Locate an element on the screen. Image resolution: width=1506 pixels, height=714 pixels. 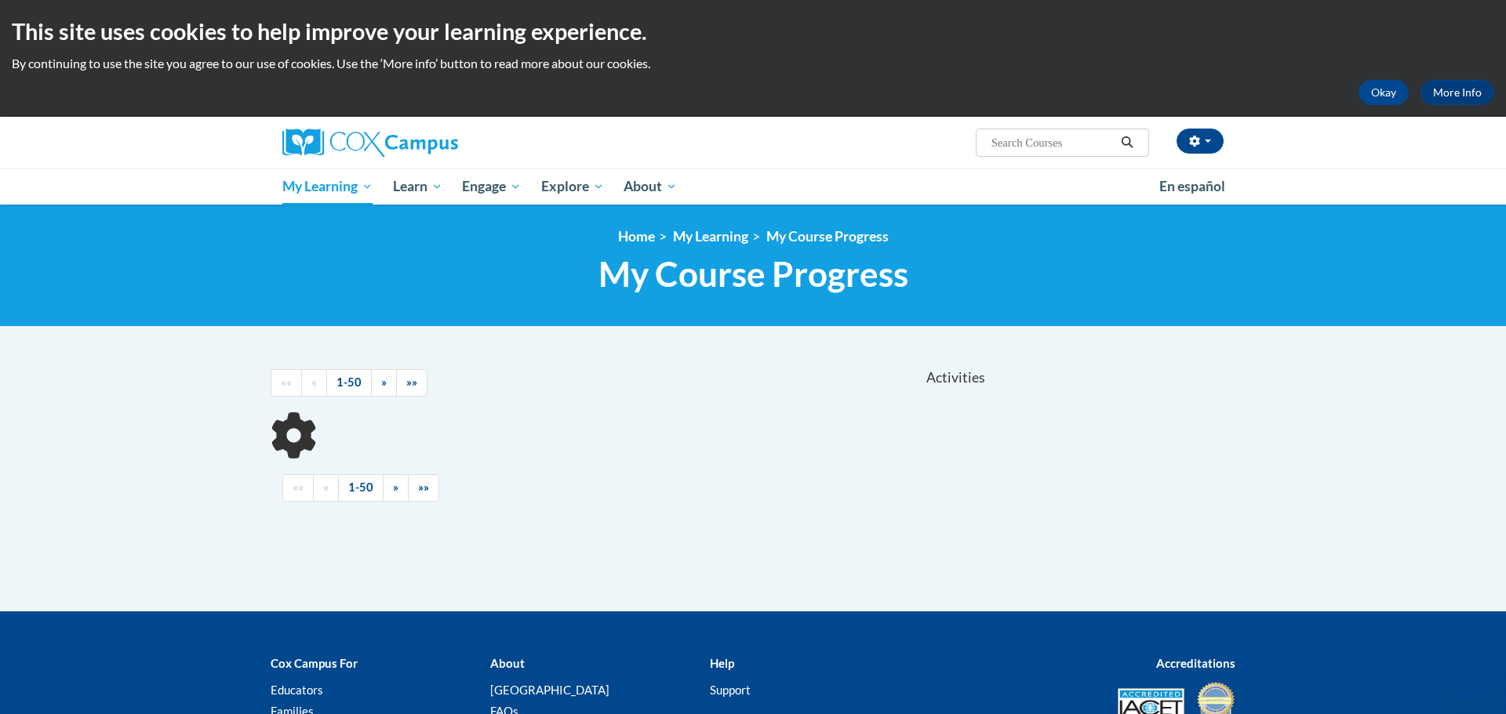
b: Cox Campus For is located at coordinates (314, 663).